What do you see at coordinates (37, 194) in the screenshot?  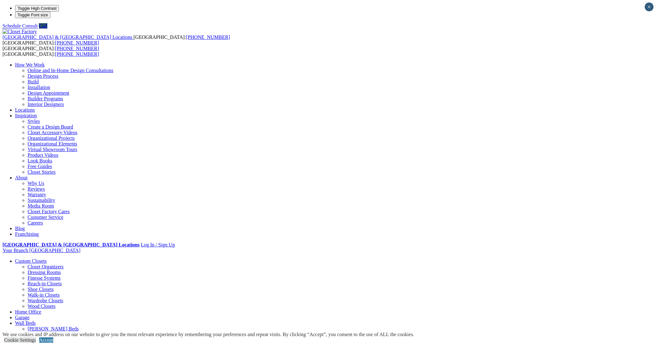 I see `a: Warranty` at bounding box center [37, 194].